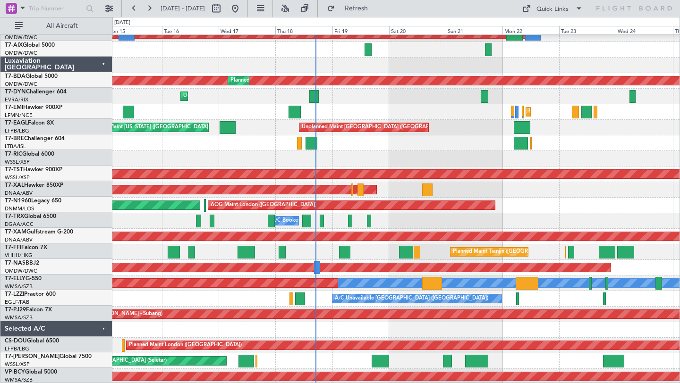 The image size is (680, 383). I want to click on span: T7-EAGL, so click(16, 123).